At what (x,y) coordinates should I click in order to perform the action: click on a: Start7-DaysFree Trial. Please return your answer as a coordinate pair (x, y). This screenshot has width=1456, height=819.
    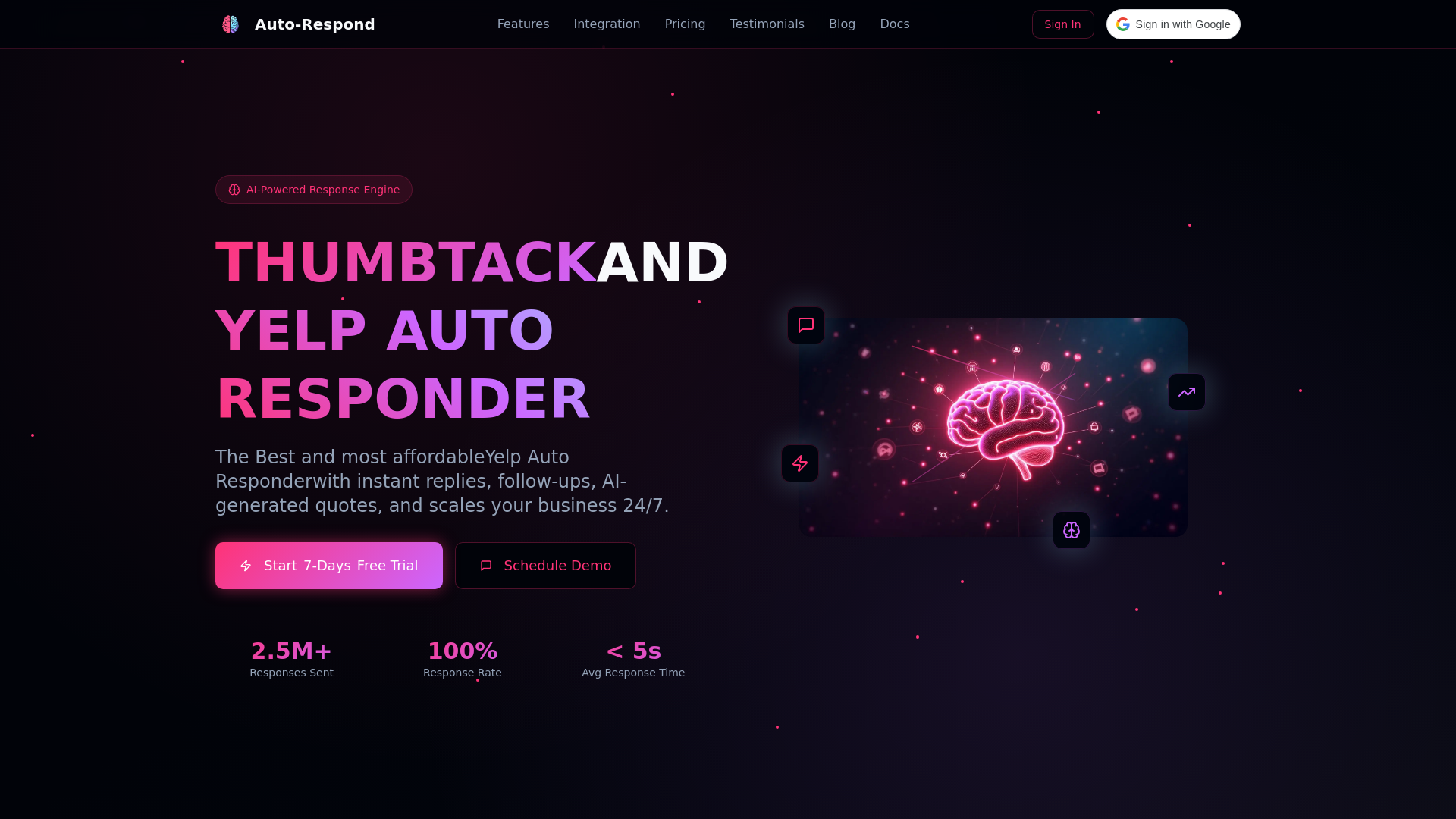
    Looking at the image, I should click on (329, 566).